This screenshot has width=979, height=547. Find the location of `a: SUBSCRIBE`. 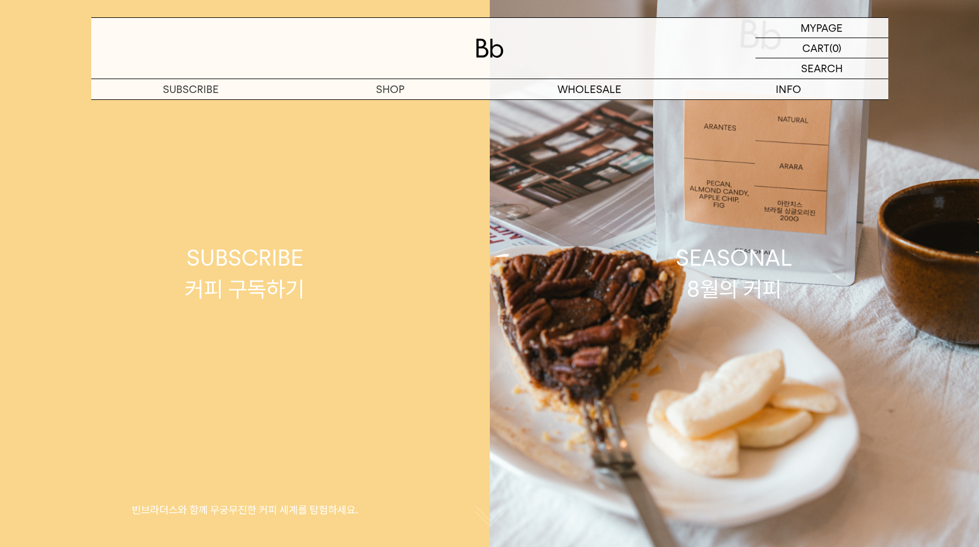

a: SUBSCRIBE is located at coordinates (191, 89).